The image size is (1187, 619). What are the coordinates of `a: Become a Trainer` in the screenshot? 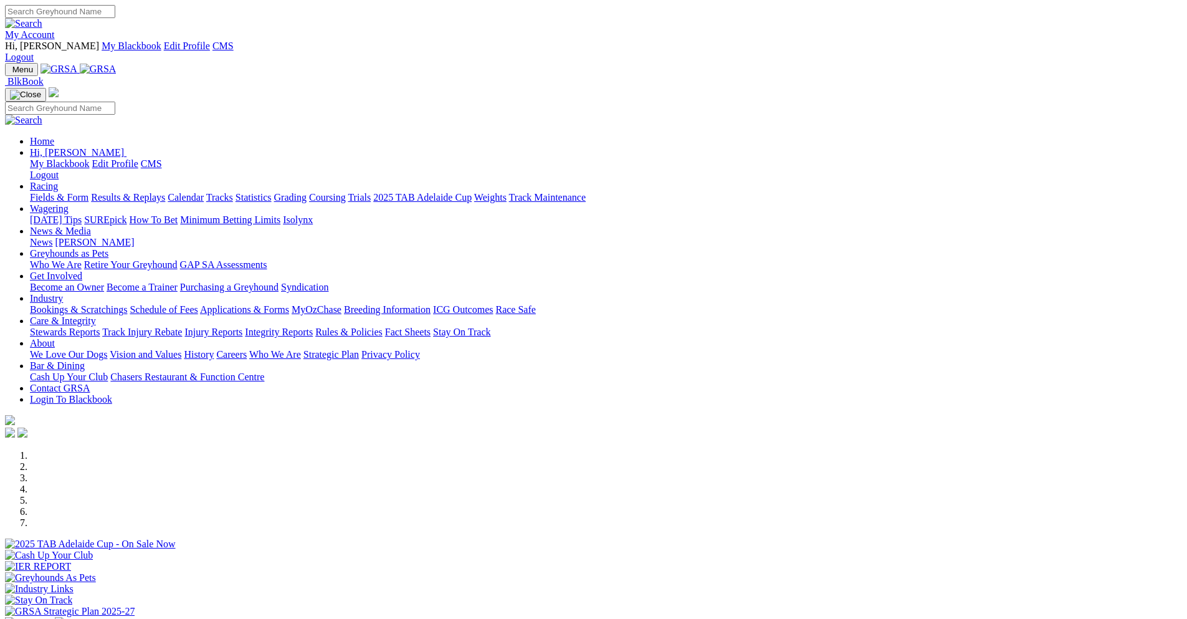 It's located at (142, 287).